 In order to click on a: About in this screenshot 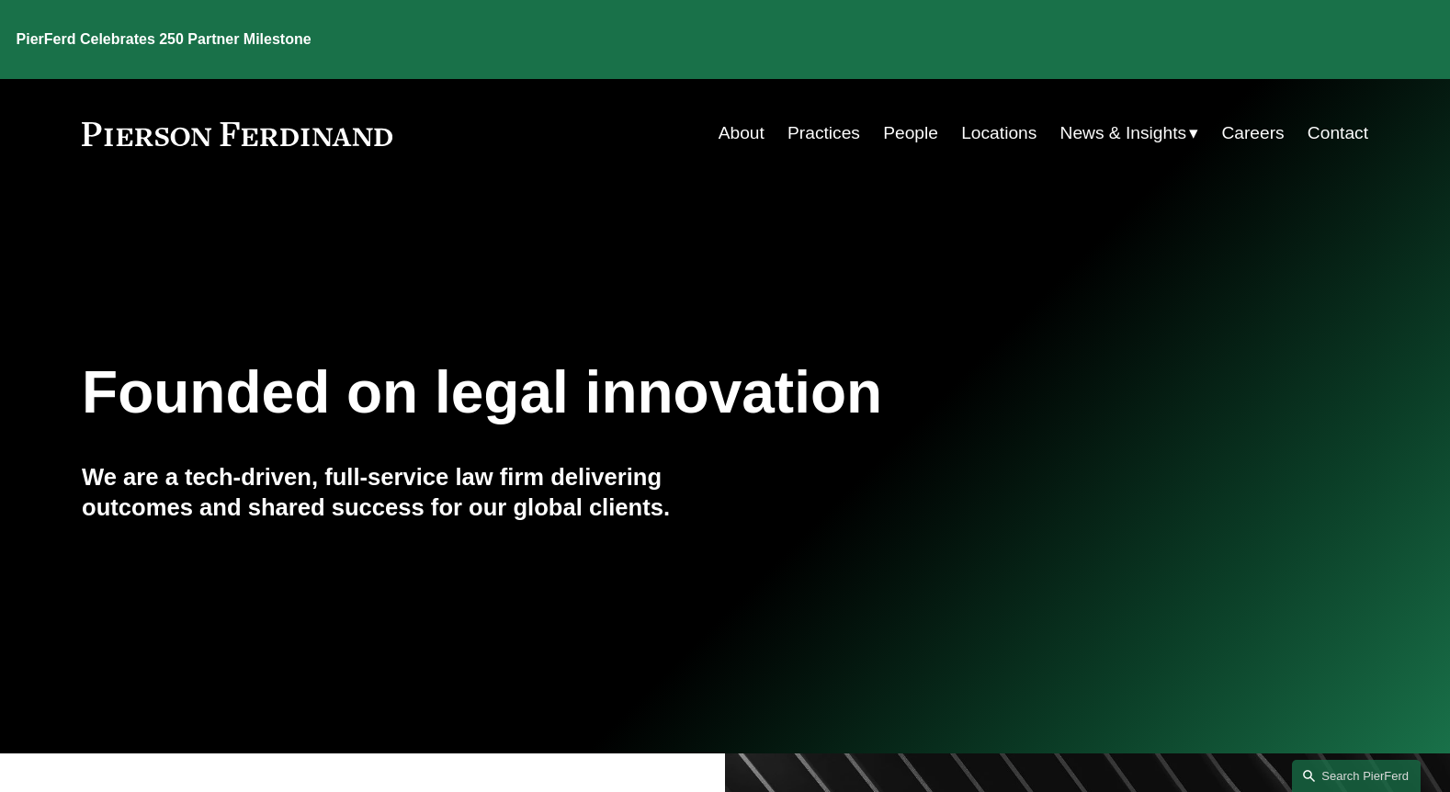, I will do `click(742, 133)`.